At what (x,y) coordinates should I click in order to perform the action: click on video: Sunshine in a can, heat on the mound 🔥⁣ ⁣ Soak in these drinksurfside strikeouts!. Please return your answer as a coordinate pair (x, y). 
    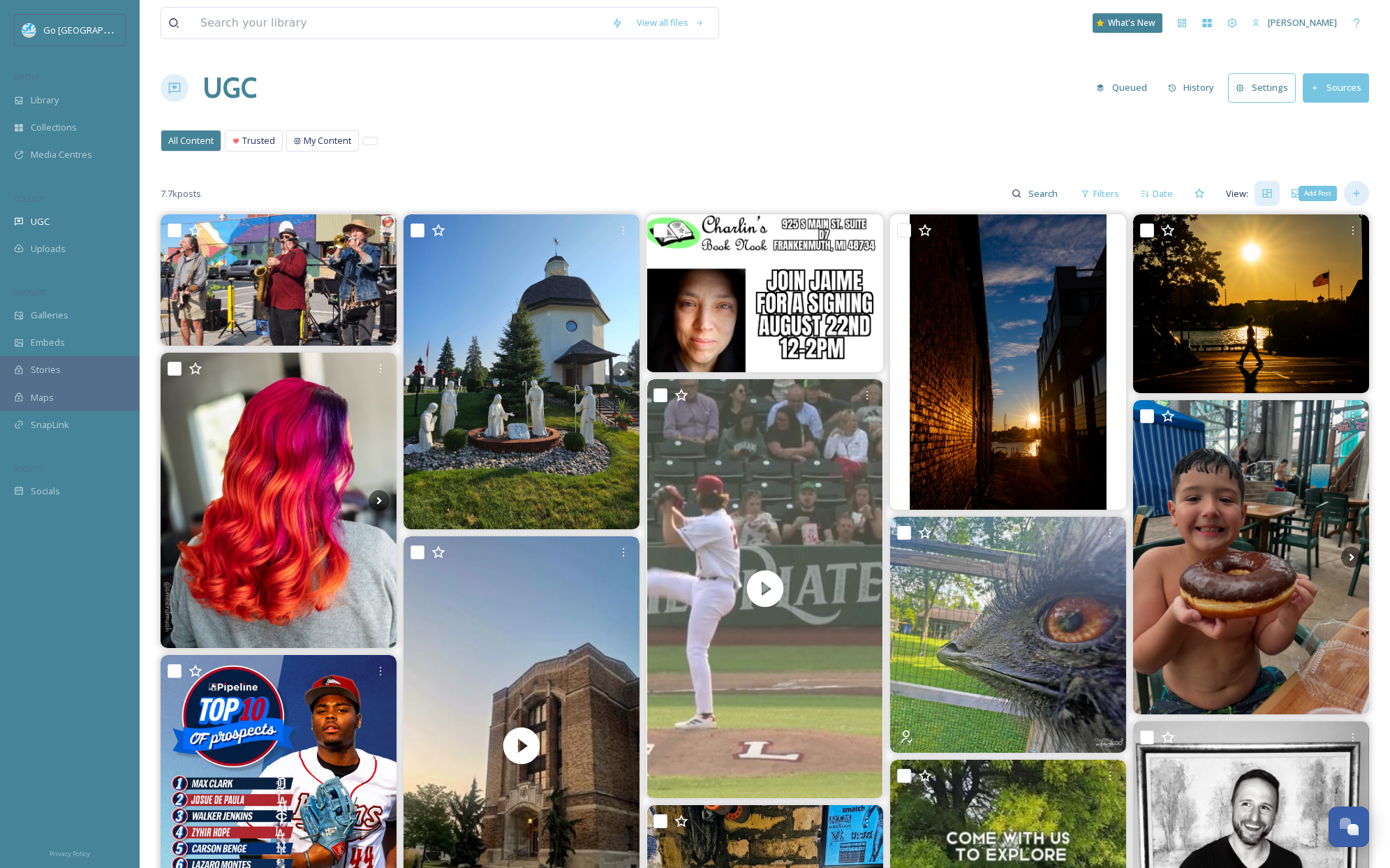
    Looking at the image, I should click on (765, 589).